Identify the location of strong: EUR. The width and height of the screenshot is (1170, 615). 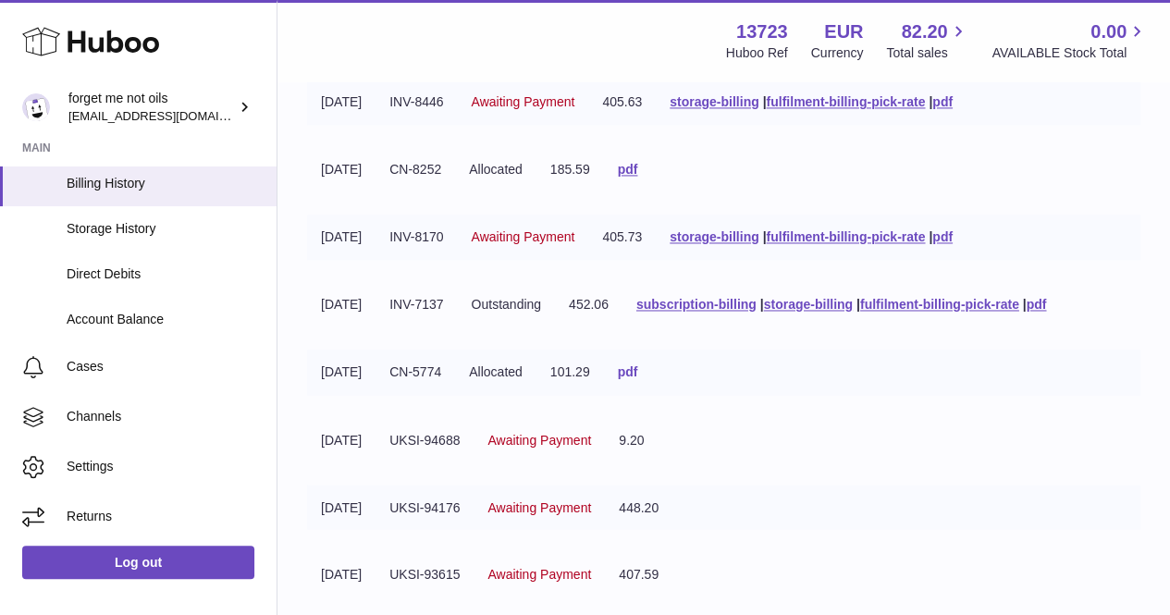
(844, 31).